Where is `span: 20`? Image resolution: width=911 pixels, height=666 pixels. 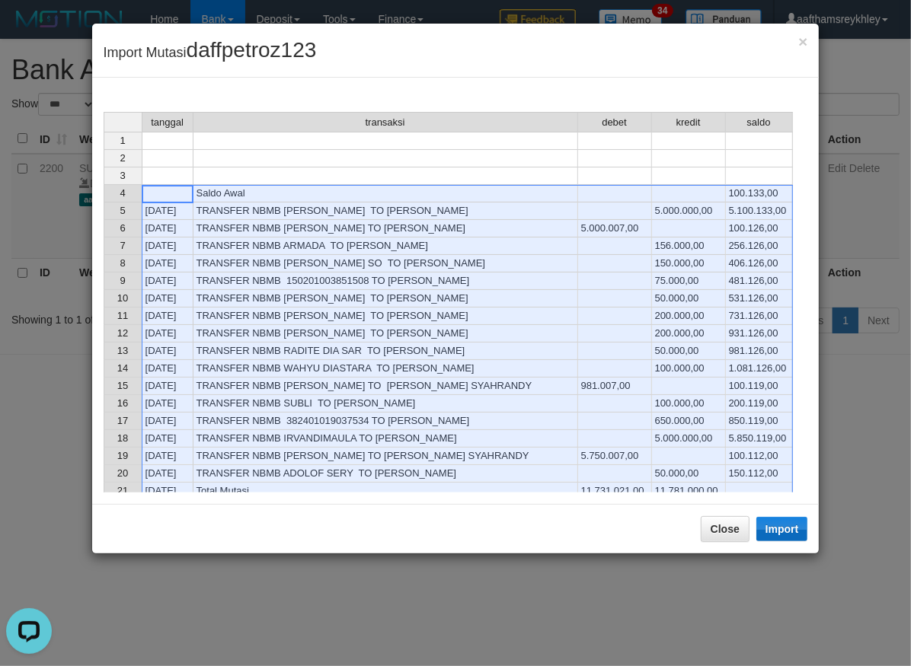
span: 20 is located at coordinates (123, 473).